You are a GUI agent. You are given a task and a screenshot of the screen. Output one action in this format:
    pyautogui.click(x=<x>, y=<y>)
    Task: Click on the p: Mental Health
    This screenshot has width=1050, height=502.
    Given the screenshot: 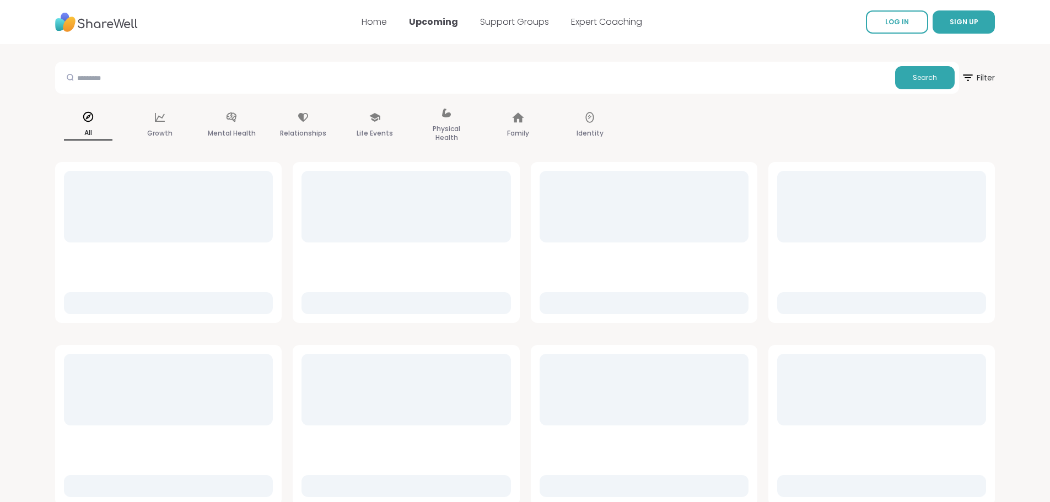 What is the action you would take?
    pyautogui.click(x=231, y=133)
    